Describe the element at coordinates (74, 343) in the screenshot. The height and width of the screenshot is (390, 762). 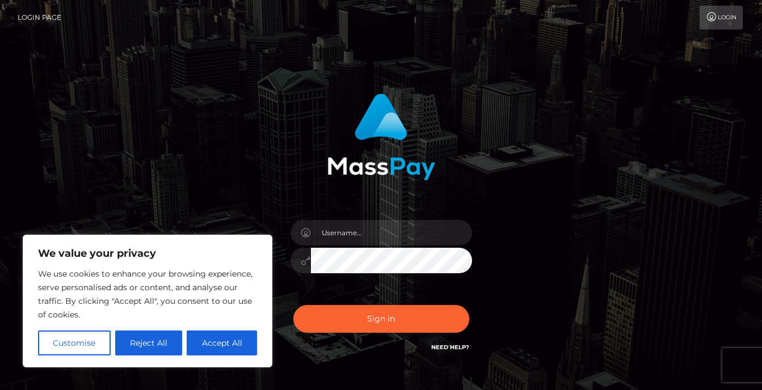
I see `button: Customise` at that location.